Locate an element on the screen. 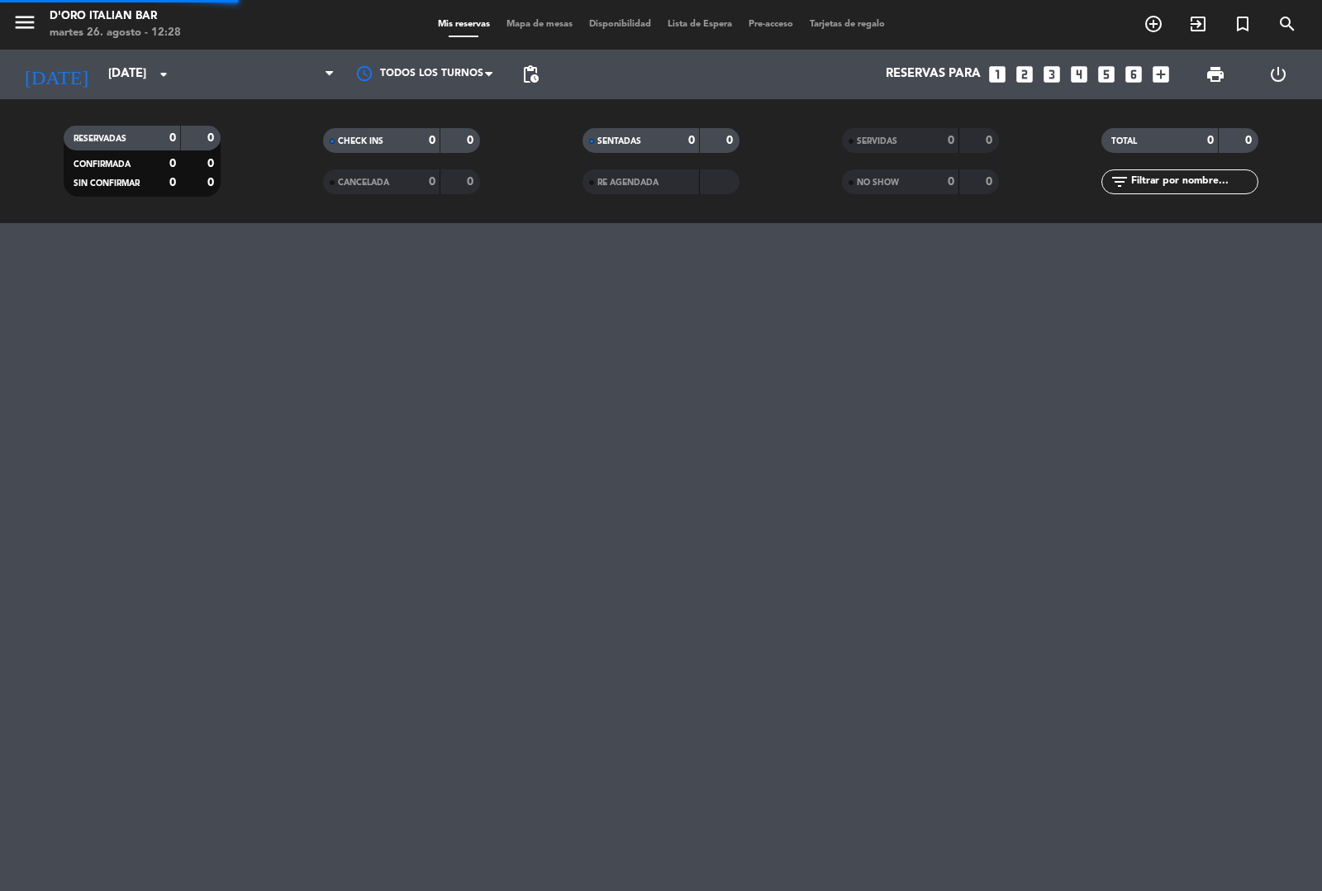  i: filter_list is located at coordinates (1120, 182).